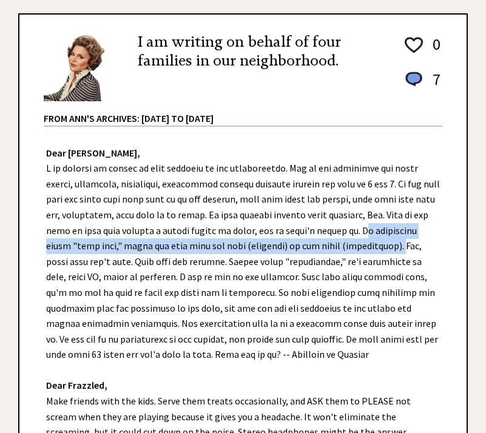 The image size is (486, 433). I want to click on h2: I am writing on behalf of four families in our neighborhood., so click(261, 52).